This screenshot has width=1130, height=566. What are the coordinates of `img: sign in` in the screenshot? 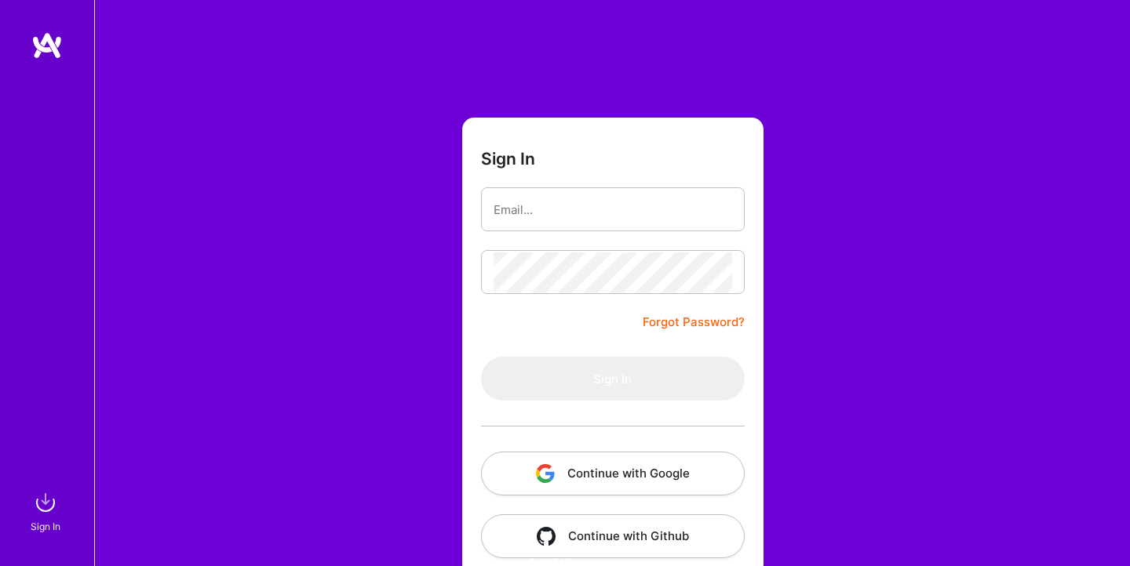 It's located at (45, 503).